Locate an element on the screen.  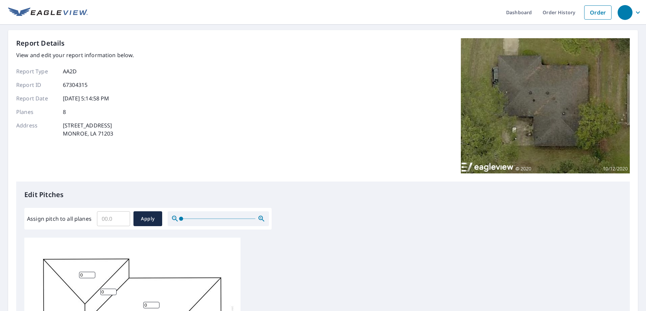
p: Report Type is located at coordinates (36, 71).